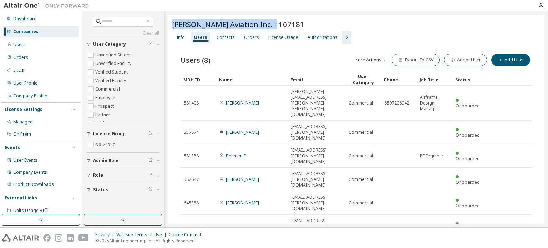  What do you see at coordinates (25, 19) in the screenshot?
I see `div: Dashboard` at bounding box center [25, 19].